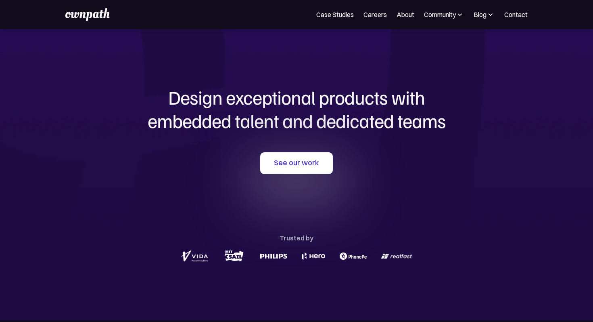 This screenshot has width=593, height=322. What do you see at coordinates (297, 238) in the screenshot?
I see `div: Trusted by` at bounding box center [297, 238].